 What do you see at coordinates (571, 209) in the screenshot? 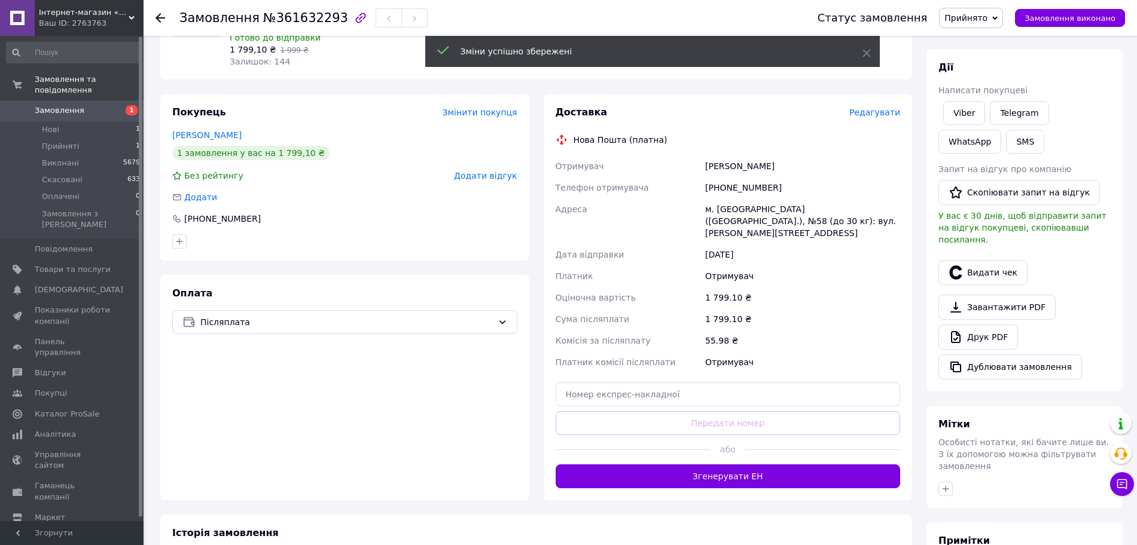
I see `span: Адреса` at bounding box center [571, 209].